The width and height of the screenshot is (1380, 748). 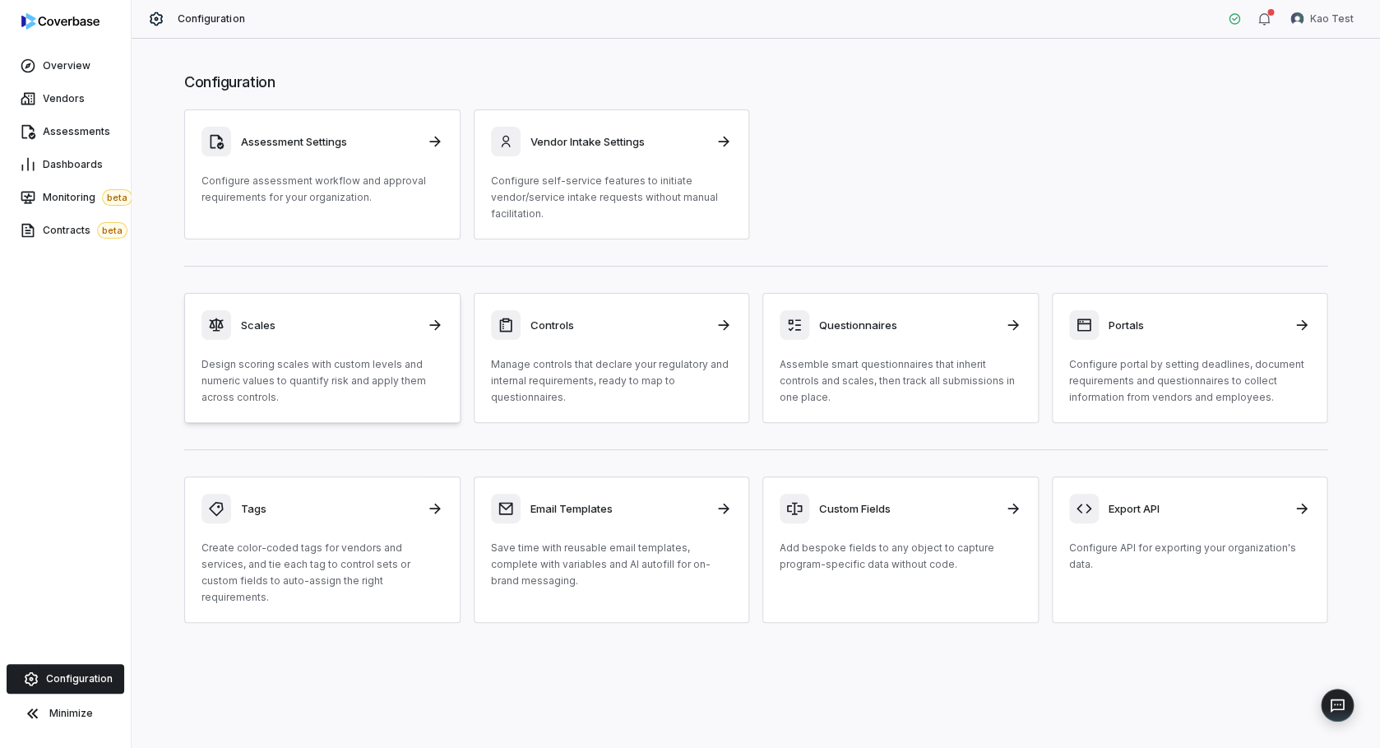 What do you see at coordinates (1197, 508) in the screenshot?
I see `h3: Export API` at bounding box center [1197, 508].